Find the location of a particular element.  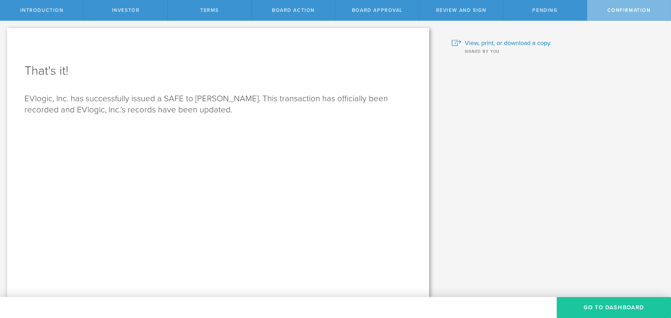

h1: That's it! is located at coordinates (218, 71).